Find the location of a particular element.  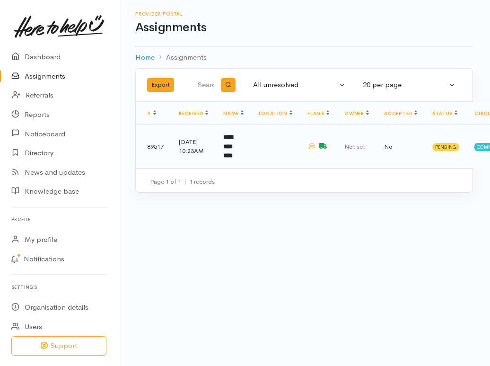

div: 20 per page is located at coordinates (405, 85).